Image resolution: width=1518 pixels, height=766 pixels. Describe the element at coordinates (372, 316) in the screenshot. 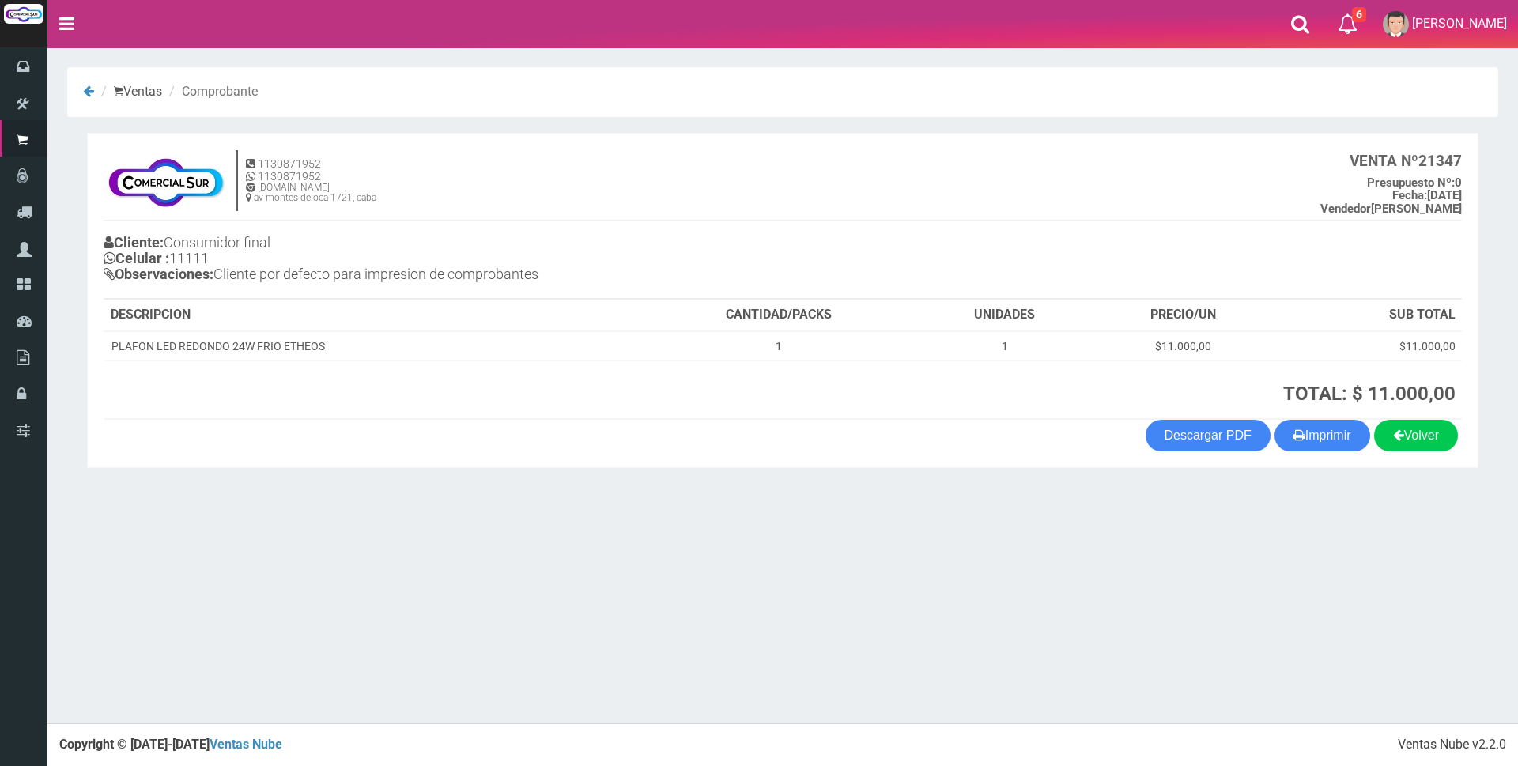

I see `th: DESCRIPCION` at that location.